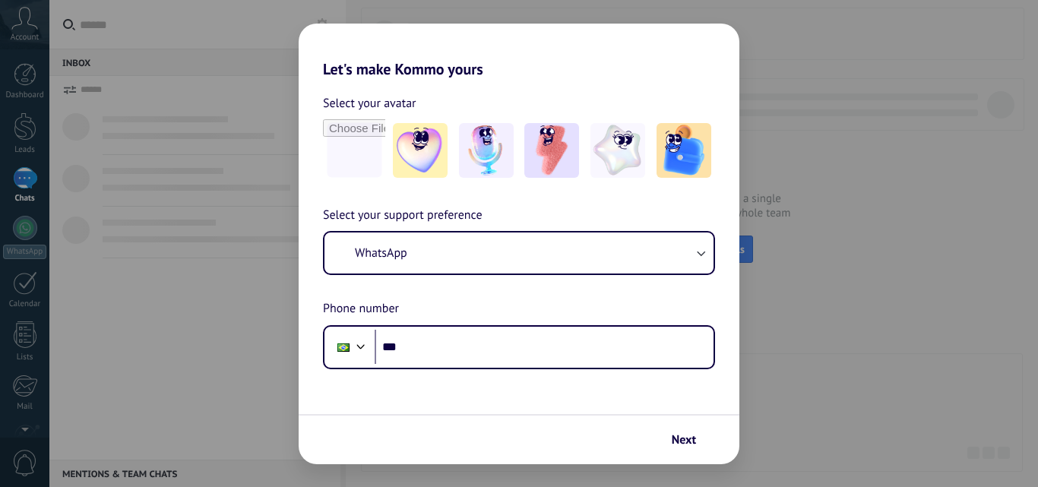 The image size is (1038, 487). Describe the element at coordinates (381, 253) in the screenshot. I see `span: WhatsApp` at that location.